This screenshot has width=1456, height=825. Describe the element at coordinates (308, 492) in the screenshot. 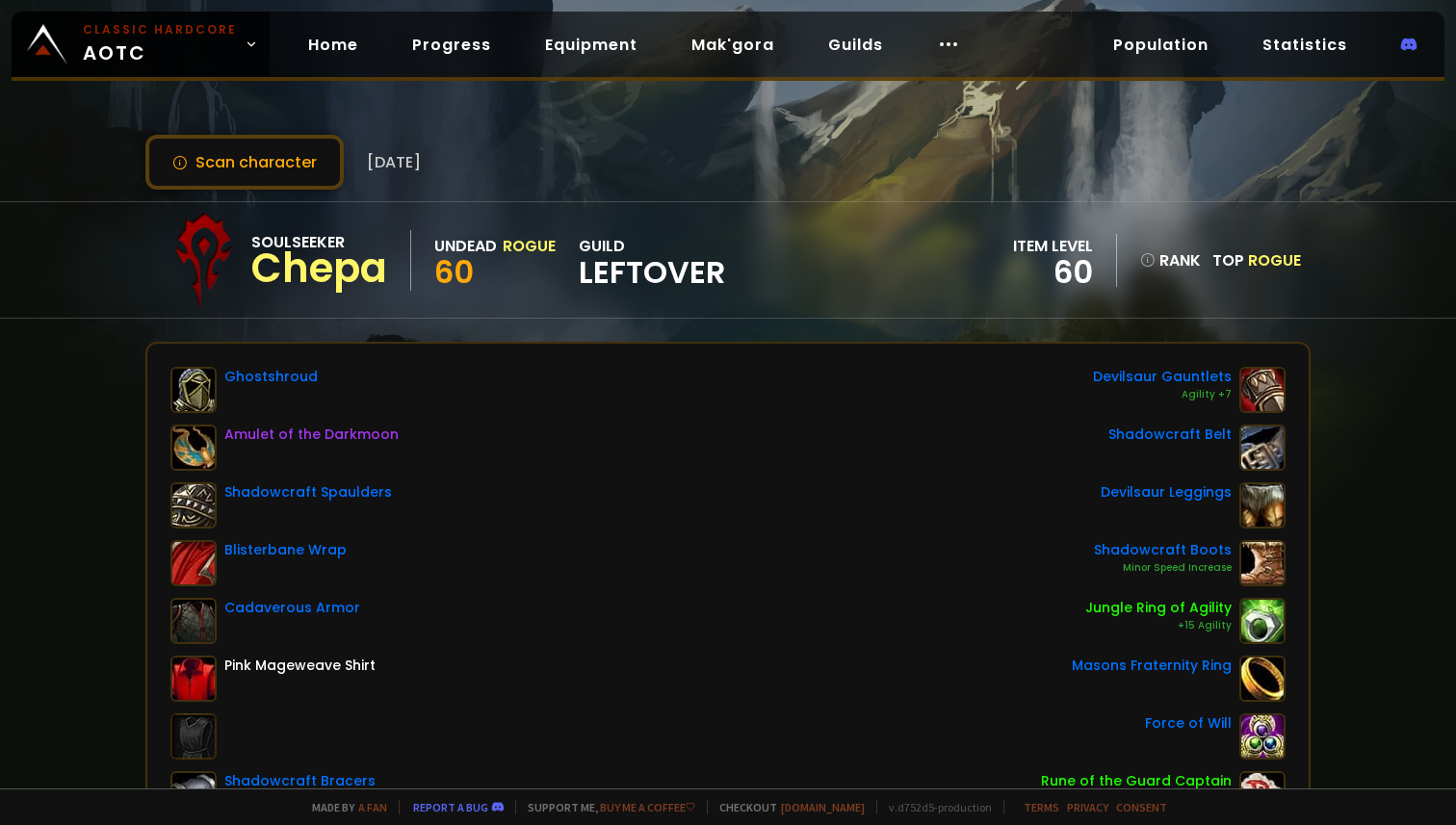

I see `div: Shadowcraft Spaulders` at that location.